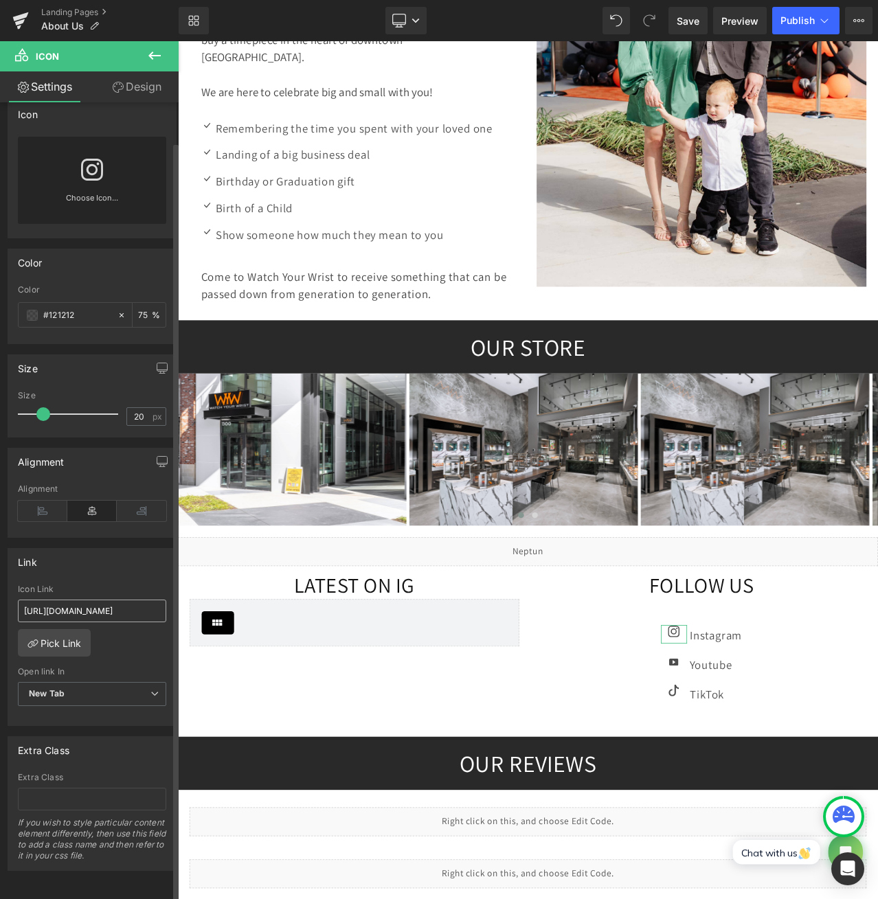  Describe the element at coordinates (92, 844) in the screenshot. I see `div: If you wish to style particular content element differently, then use this field to add a class n...` at that location.